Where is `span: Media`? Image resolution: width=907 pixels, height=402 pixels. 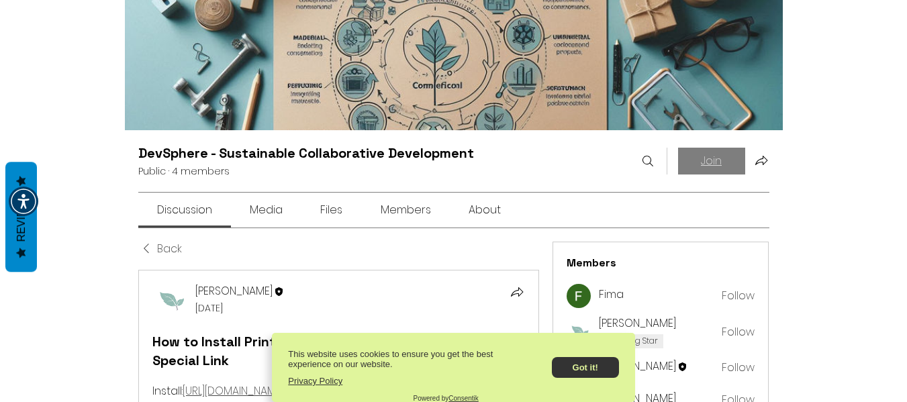 span: Media is located at coordinates (266, 210).